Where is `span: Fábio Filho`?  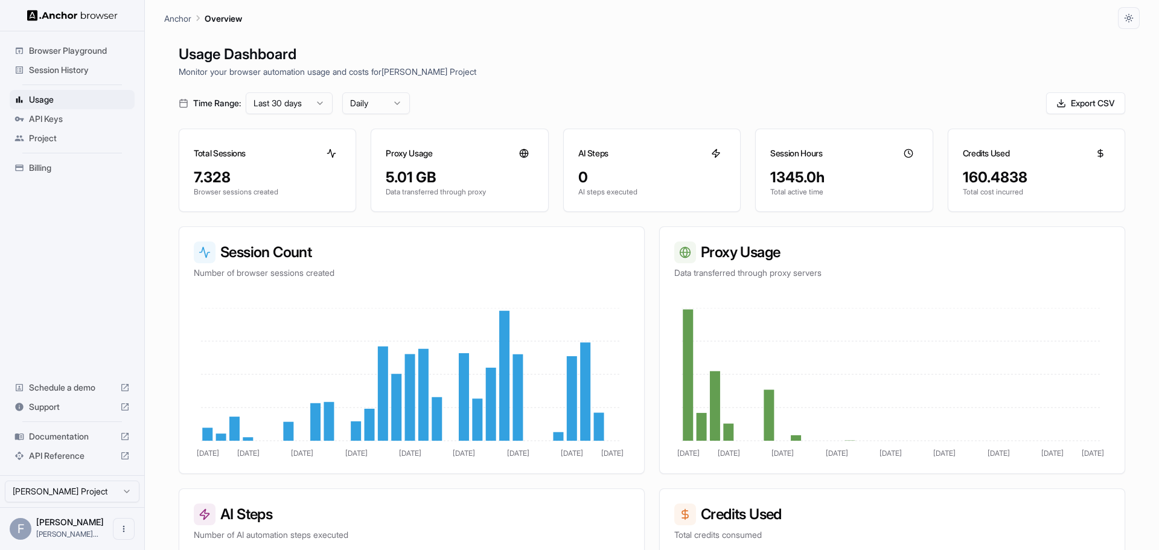
span: Fábio Filho is located at coordinates (70, 521).